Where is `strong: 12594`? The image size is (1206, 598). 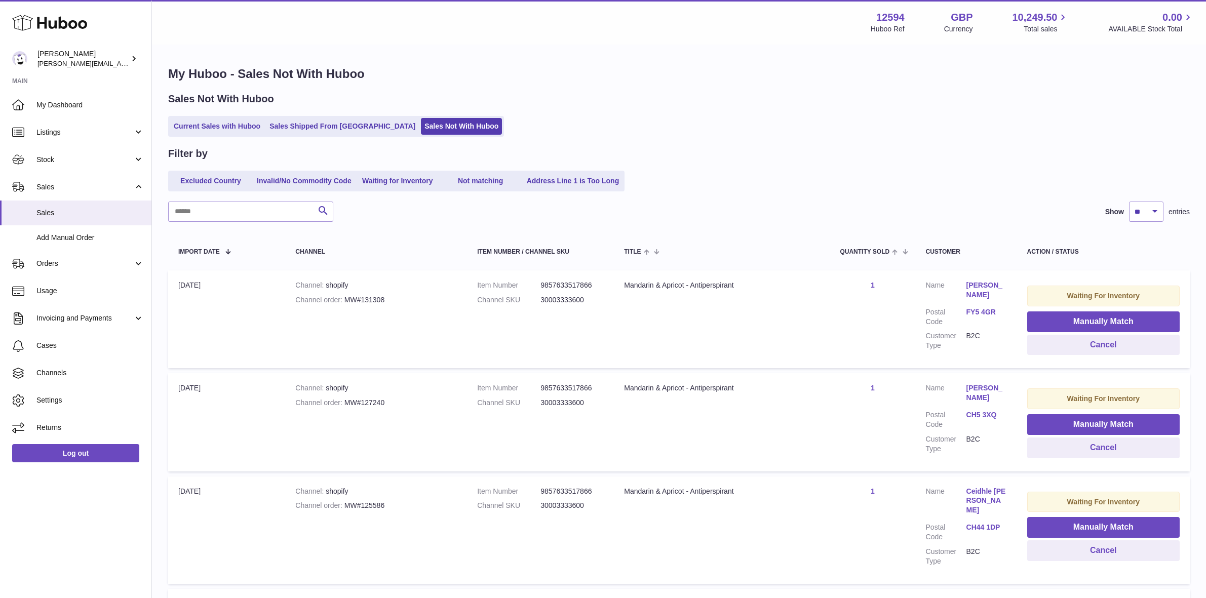 strong: 12594 is located at coordinates (890, 17).